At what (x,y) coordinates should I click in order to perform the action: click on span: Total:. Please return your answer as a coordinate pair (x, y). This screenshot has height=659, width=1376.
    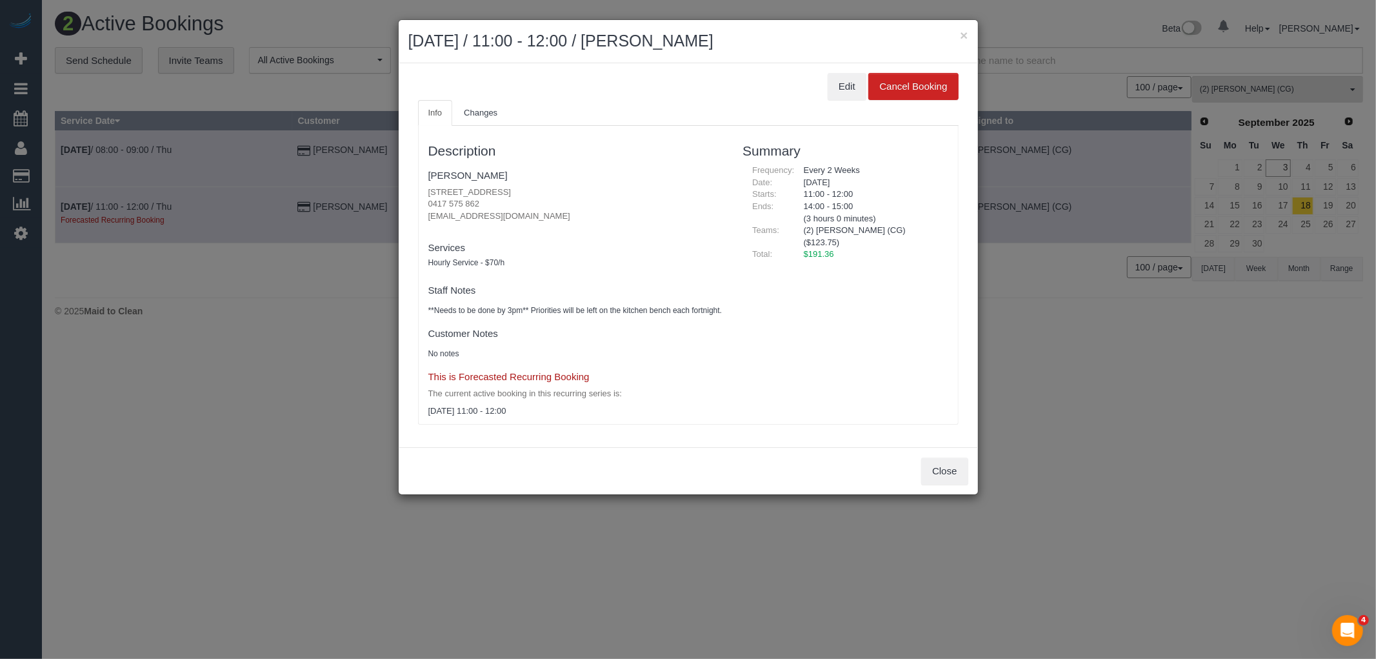
    Looking at the image, I should click on (762, 253).